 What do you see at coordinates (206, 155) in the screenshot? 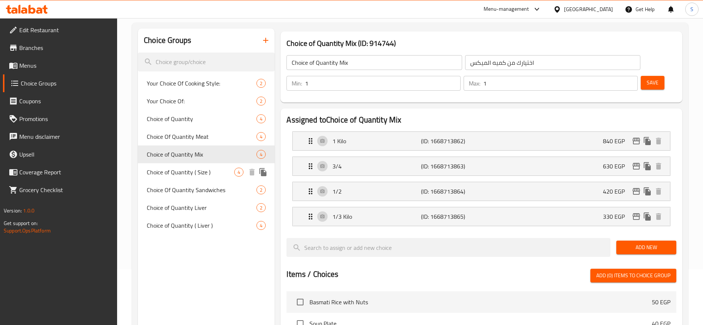
I see `div: Choice of Quantity Mix4` at bounding box center [206, 155].